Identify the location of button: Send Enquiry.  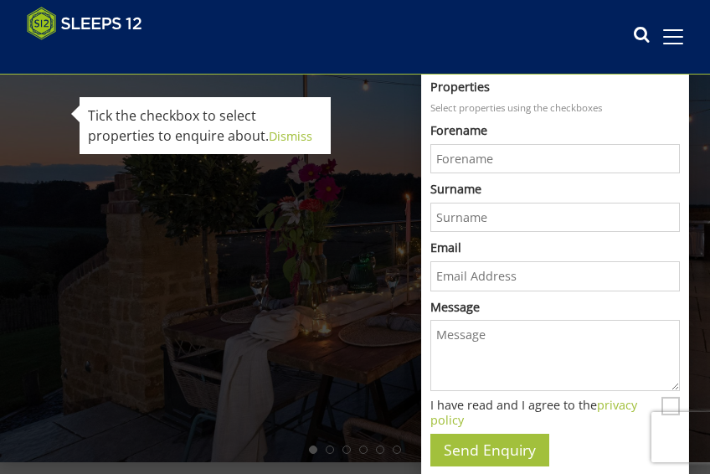
(490, 449).